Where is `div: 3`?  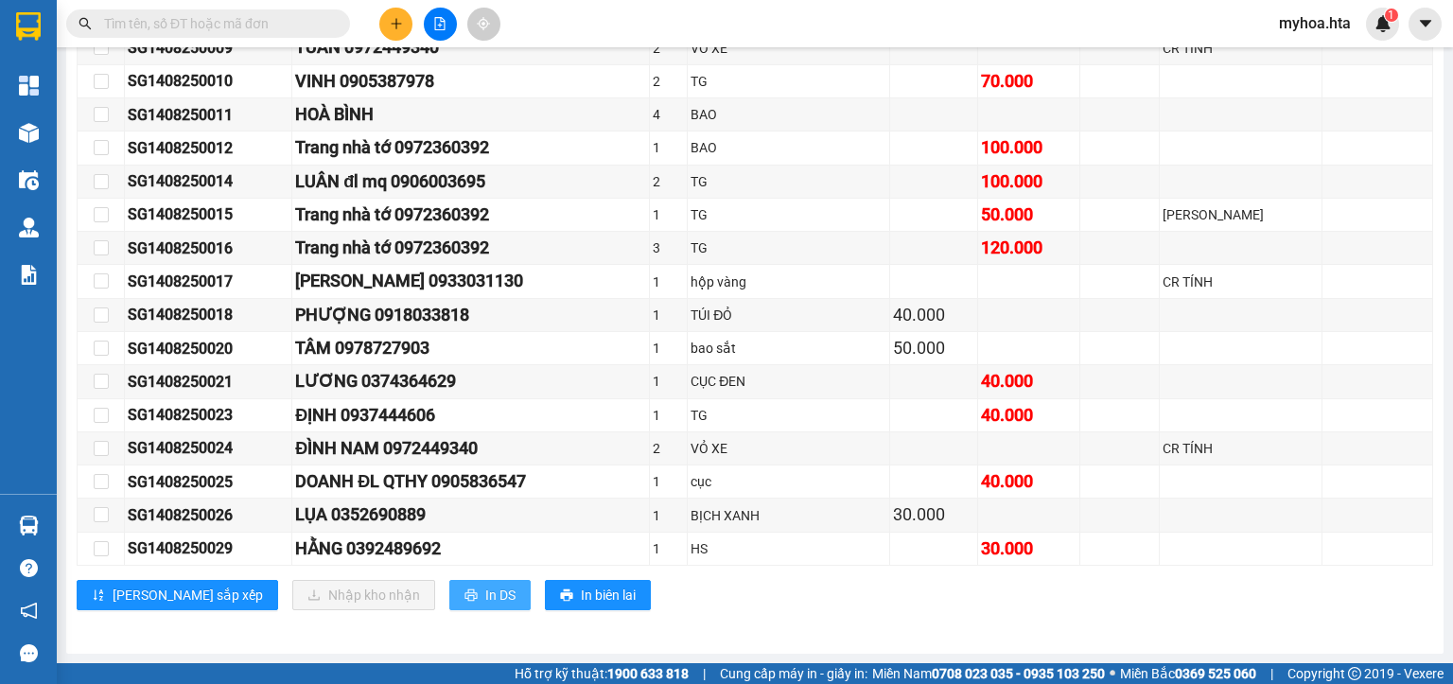
div: 3 is located at coordinates (669, 248).